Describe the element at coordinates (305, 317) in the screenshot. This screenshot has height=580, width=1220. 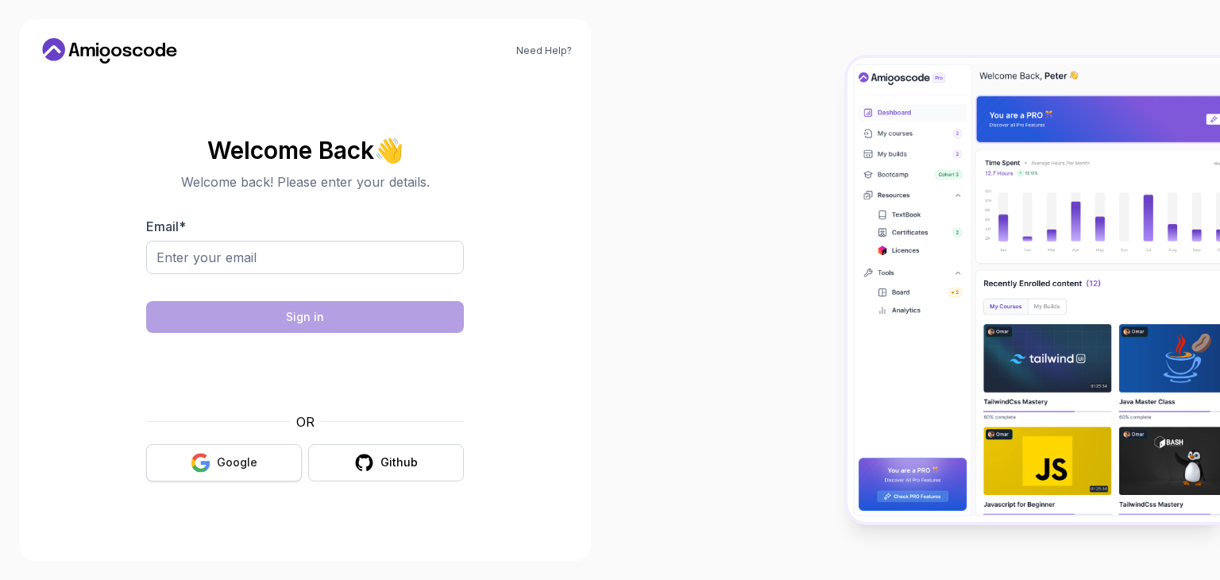
I see `button: Sign in` at that location.